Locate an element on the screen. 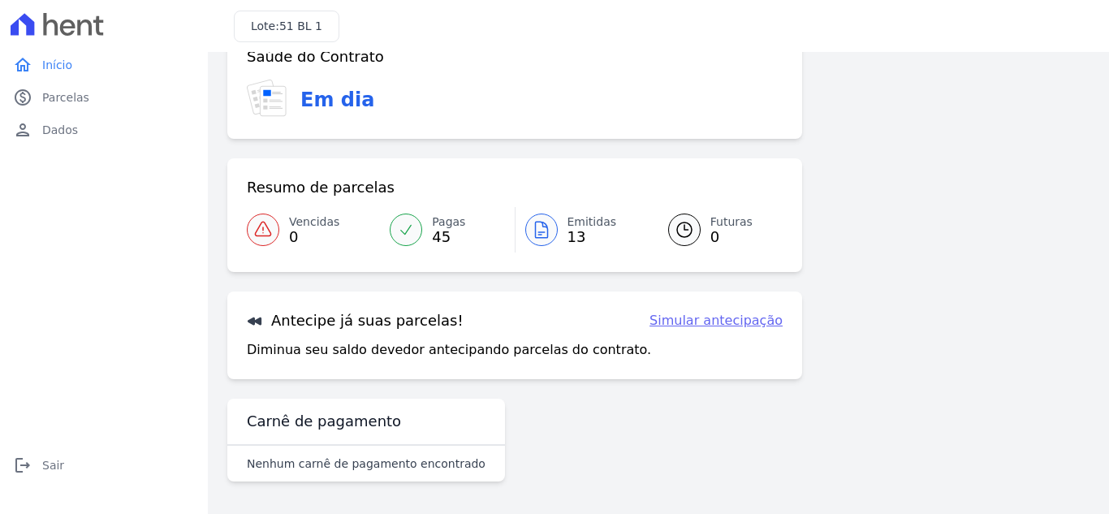 This screenshot has width=1109, height=514. span: Início is located at coordinates (57, 65).